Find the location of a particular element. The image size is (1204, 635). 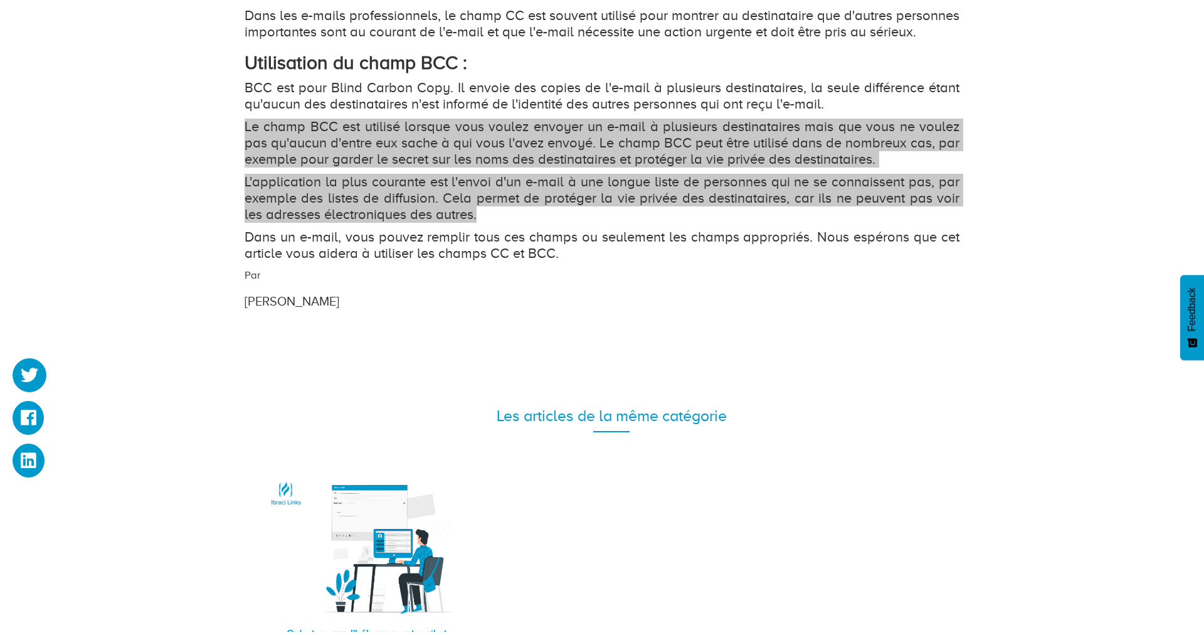

div: Les articles de la même catégorie is located at coordinates (612, 412).